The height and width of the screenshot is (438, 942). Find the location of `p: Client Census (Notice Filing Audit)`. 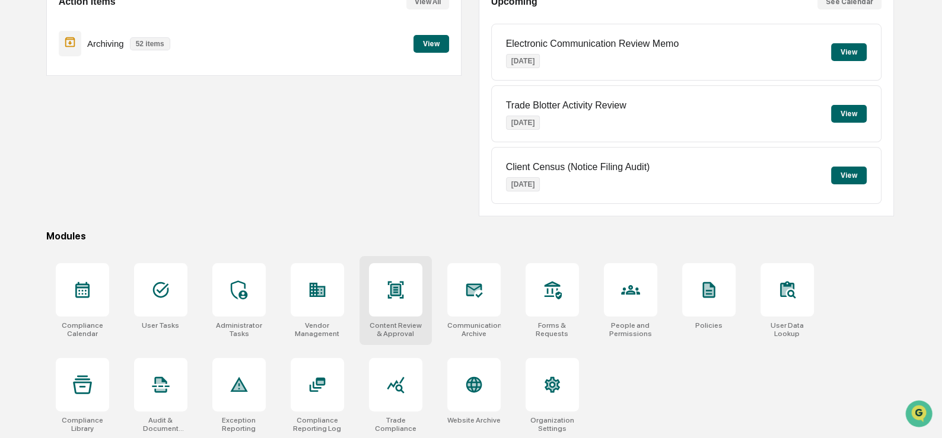

p: Client Census (Notice Filing Audit) is located at coordinates (578, 167).